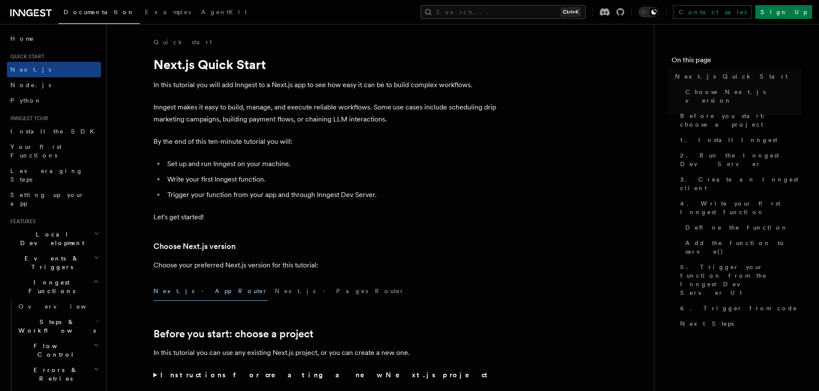 The image size is (819, 391). I want to click on a: 1. Install Inngest, so click(739, 140).